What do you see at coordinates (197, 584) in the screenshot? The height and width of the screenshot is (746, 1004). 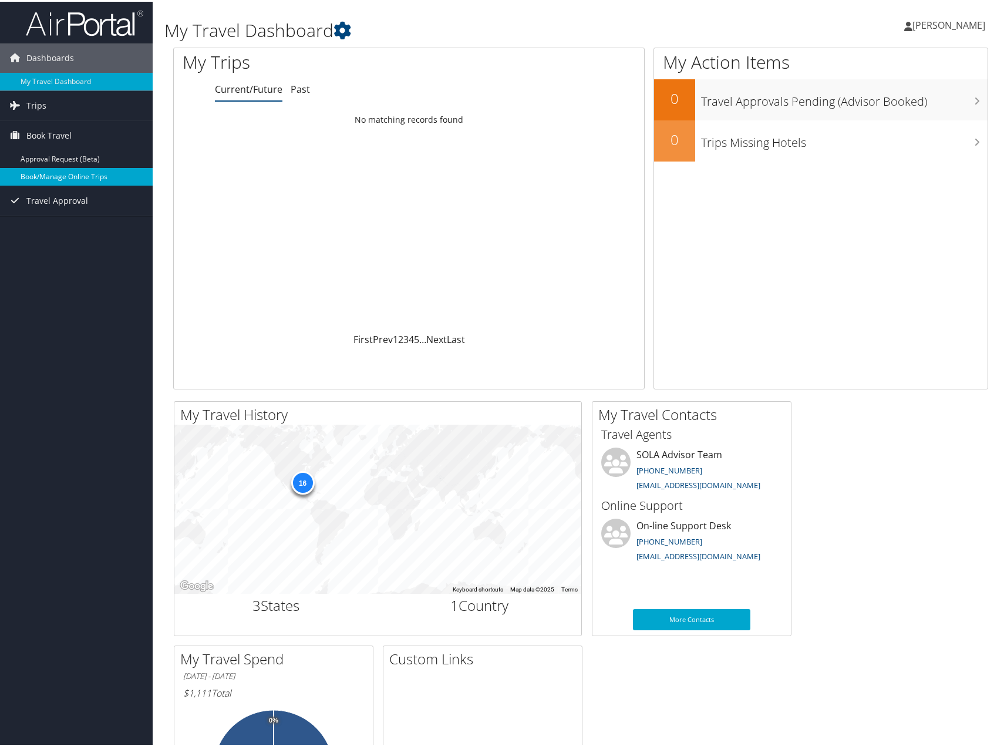 I see `img: Google` at bounding box center [197, 584].